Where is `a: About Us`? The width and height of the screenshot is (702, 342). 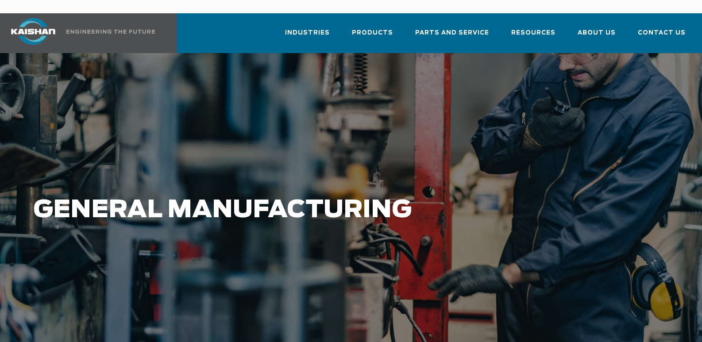
a: About Us is located at coordinates (597, 36).